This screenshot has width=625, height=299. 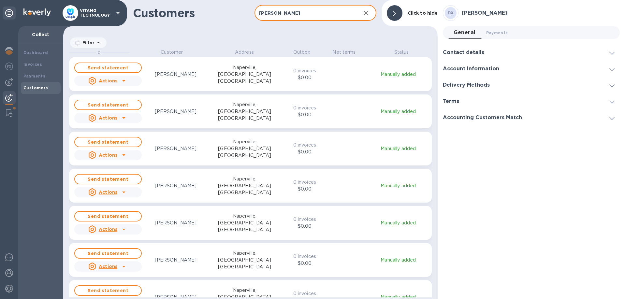 What do you see at coordinates (34, 76) in the screenshot?
I see `b: Payments` at bounding box center [34, 76].